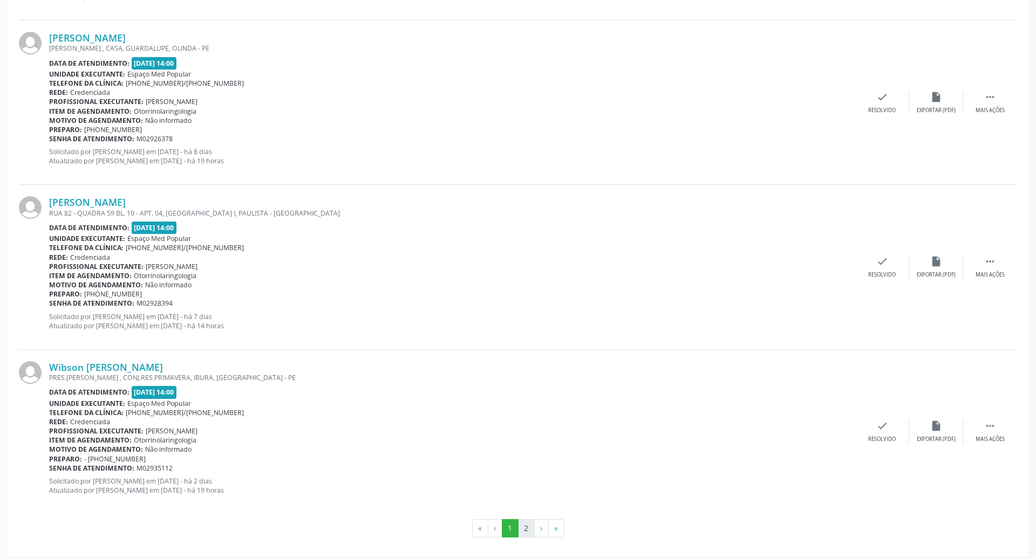 The image size is (1036, 559). I want to click on button: Go to next page, so click(541, 529).